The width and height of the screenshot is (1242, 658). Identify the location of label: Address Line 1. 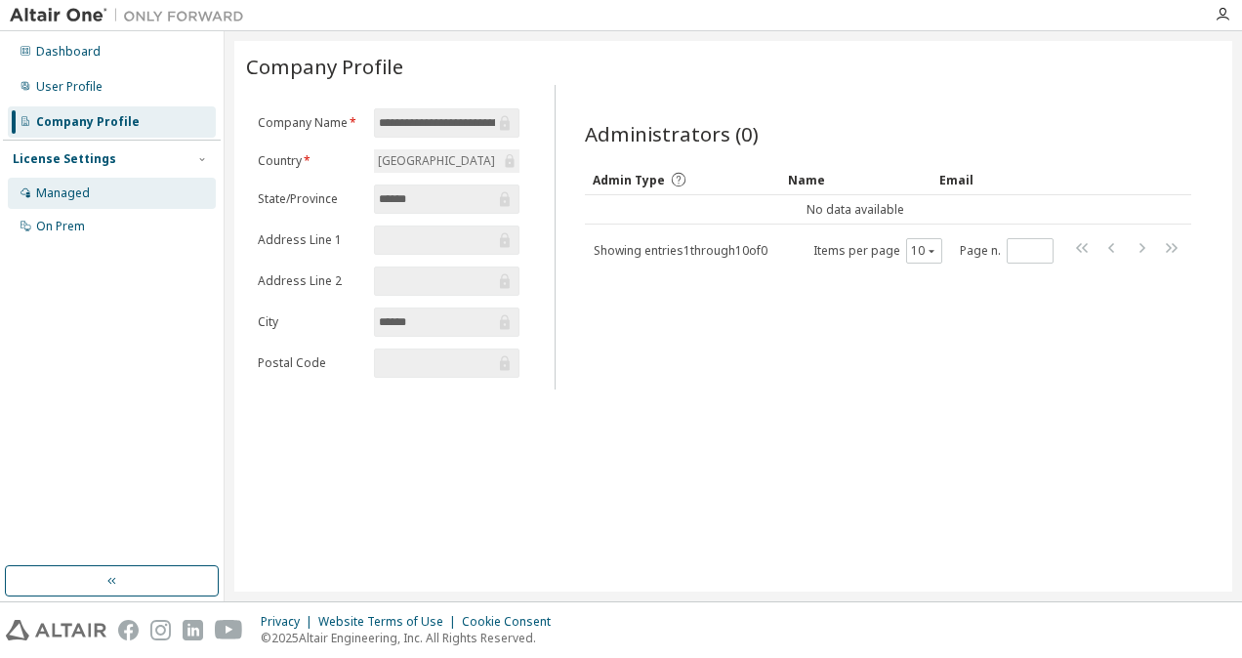
(310, 240).